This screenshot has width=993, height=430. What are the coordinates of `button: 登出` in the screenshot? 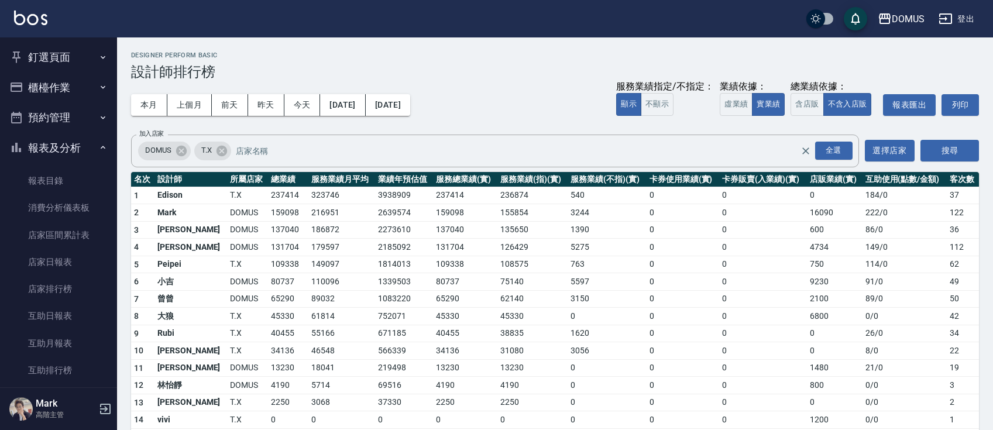 It's located at (956, 19).